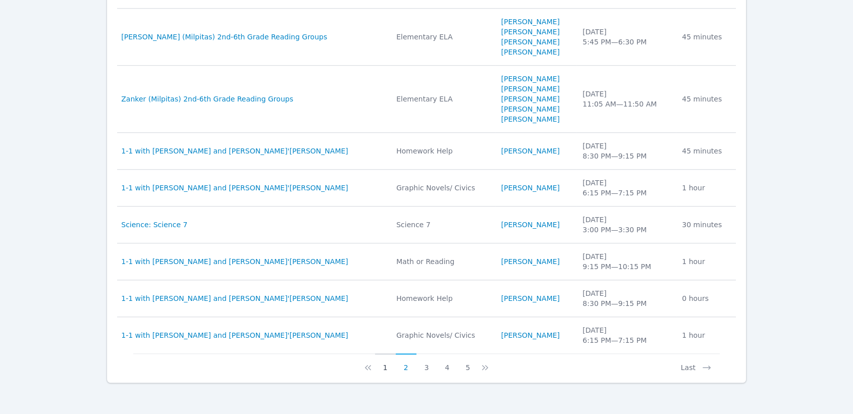 The image size is (853, 414). What do you see at coordinates (427, 363) in the screenshot?
I see `button: 3` at bounding box center [427, 363].